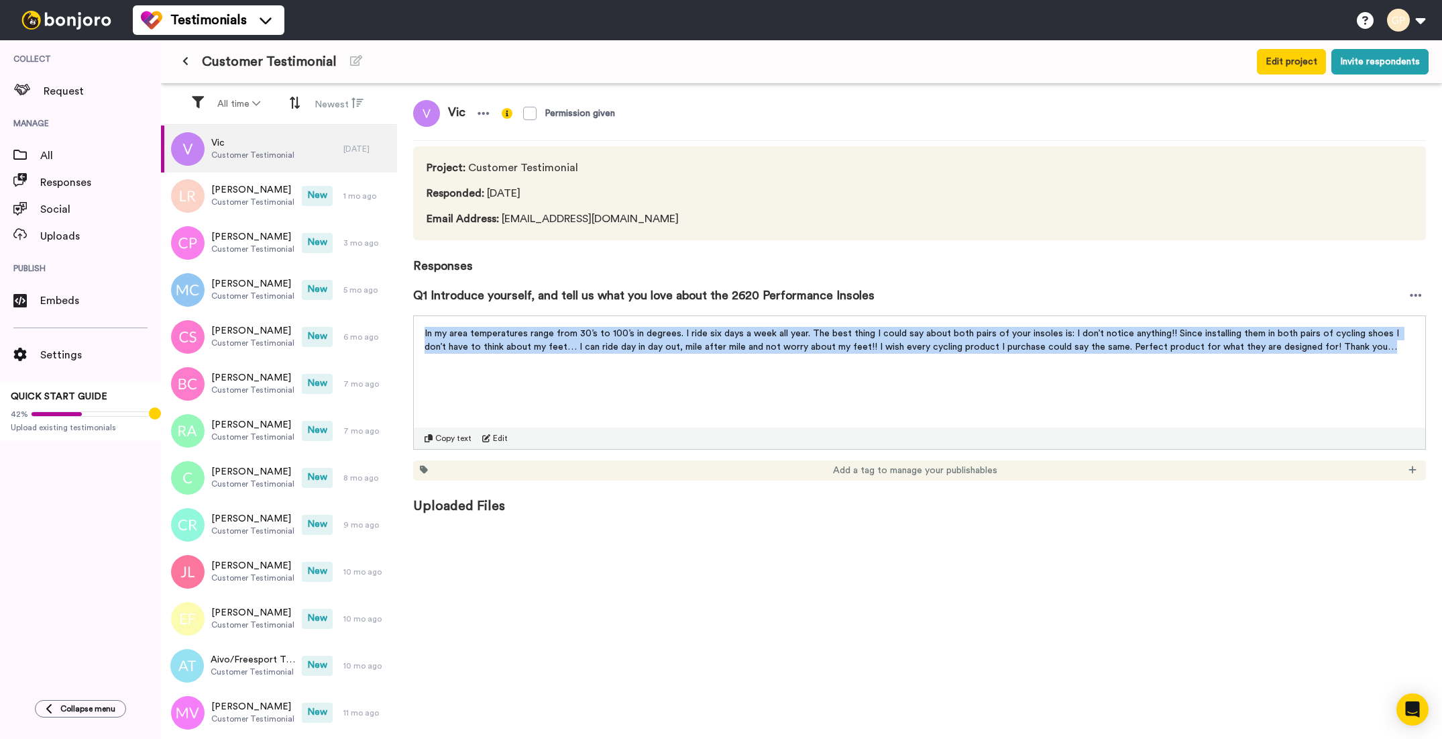 The width and height of the screenshot is (1442, 739). Describe the element at coordinates (188, 196) in the screenshot. I see `img: lr.png` at that location.